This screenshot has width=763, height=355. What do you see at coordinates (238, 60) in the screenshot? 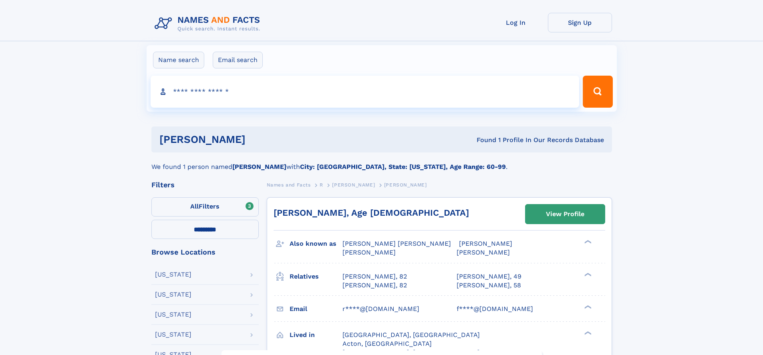
I see `label: Email search` at bounding box center [238, 60].